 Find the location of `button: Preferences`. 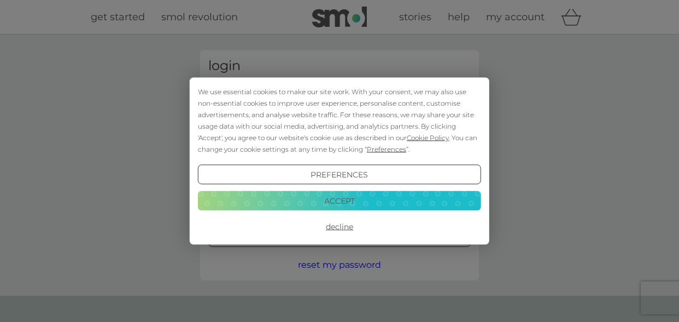

button: Preferences is located at coordinates (340, 174).